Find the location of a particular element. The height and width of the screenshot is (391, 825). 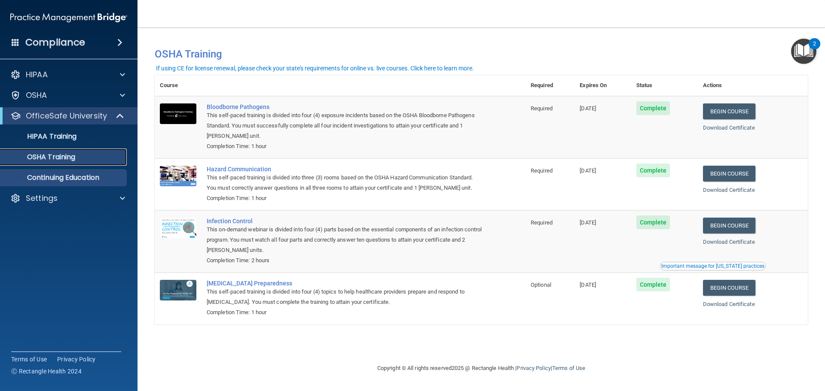

a: Hazard Communication is located at coordinates (345, 169).